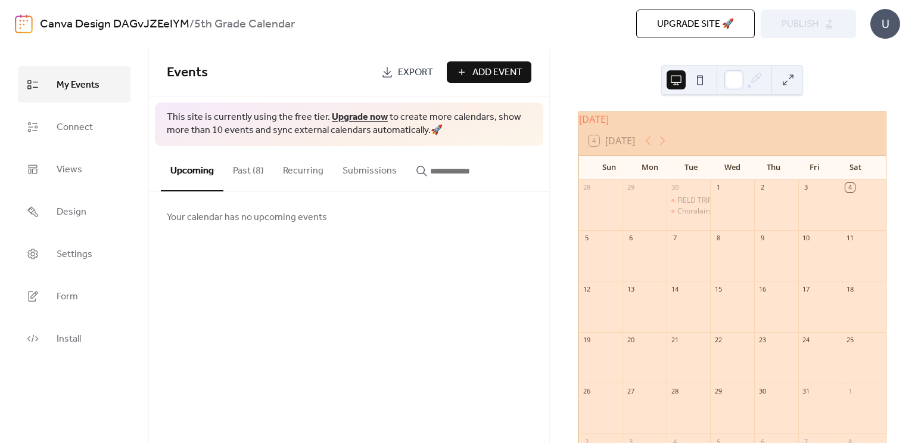 The width and height of the screenshot is (915, 443). Describe the element at coordinates (587, 340) in the screenshot. I see `div: 19` at that location.